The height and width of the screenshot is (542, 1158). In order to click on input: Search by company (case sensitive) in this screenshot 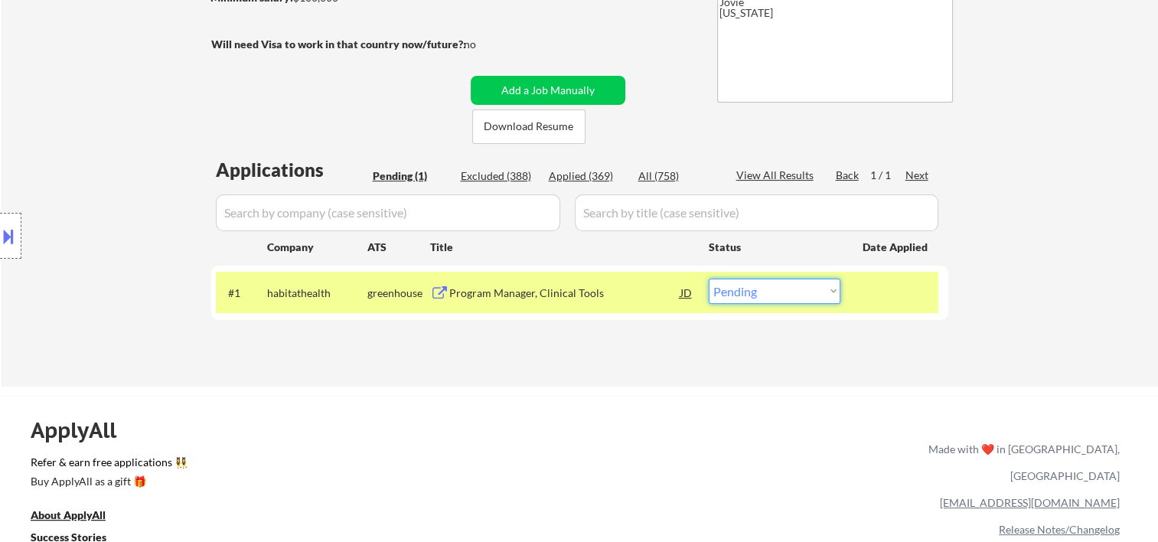, I will do `click(388, 213)`.